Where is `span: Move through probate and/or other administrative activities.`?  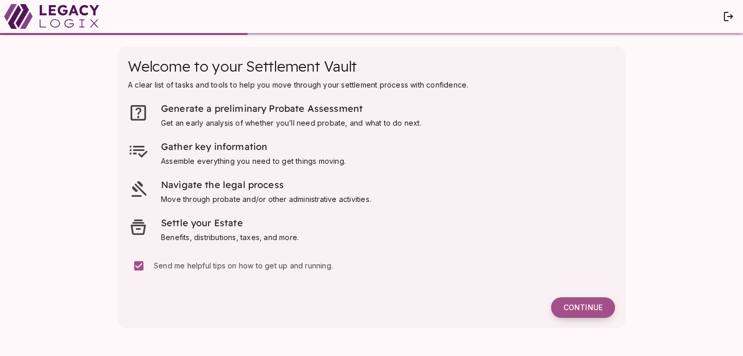 span: Move through probate and/or other administrative activities. is located at coordinates (266, 199).